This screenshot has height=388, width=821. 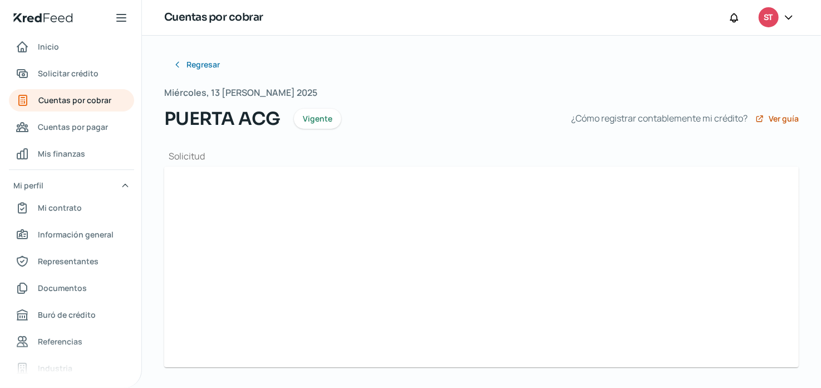 What do you see at coordinates (60, 341) in the screenshot?
I see `span: Referencias` at bounding box center [60, 341].